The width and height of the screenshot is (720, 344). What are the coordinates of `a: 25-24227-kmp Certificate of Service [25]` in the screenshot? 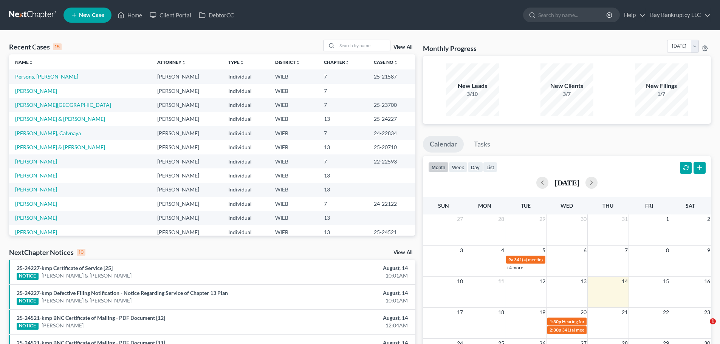 It's located at (65, 268).